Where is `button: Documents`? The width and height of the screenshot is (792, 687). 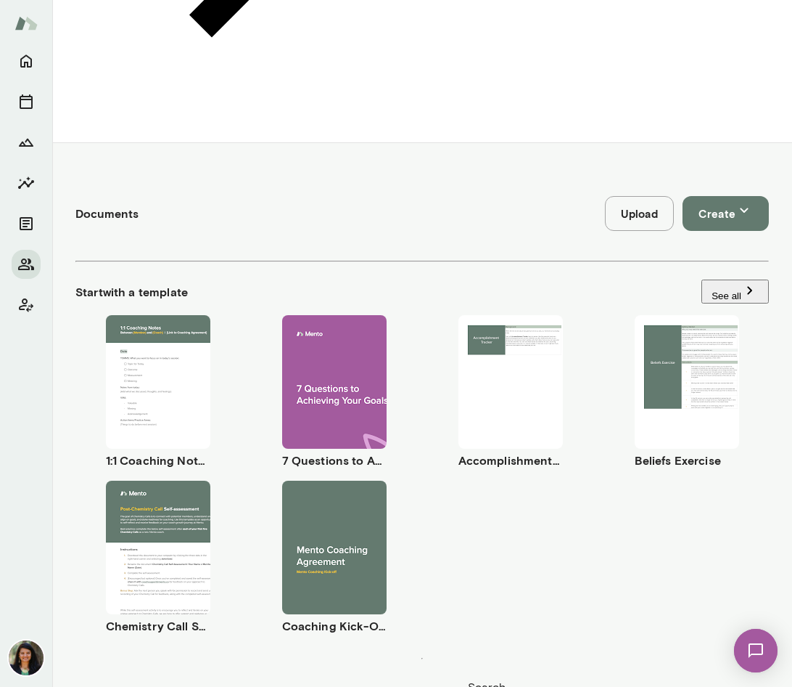
button: Documents is located at coordinates (26, 224).